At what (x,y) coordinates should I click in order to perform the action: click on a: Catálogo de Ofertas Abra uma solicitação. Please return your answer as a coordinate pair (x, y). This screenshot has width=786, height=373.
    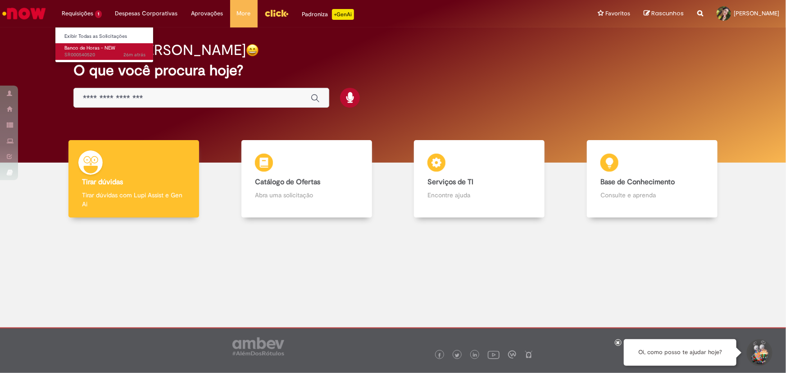
    Looking at the image, I should click on (307, 179).